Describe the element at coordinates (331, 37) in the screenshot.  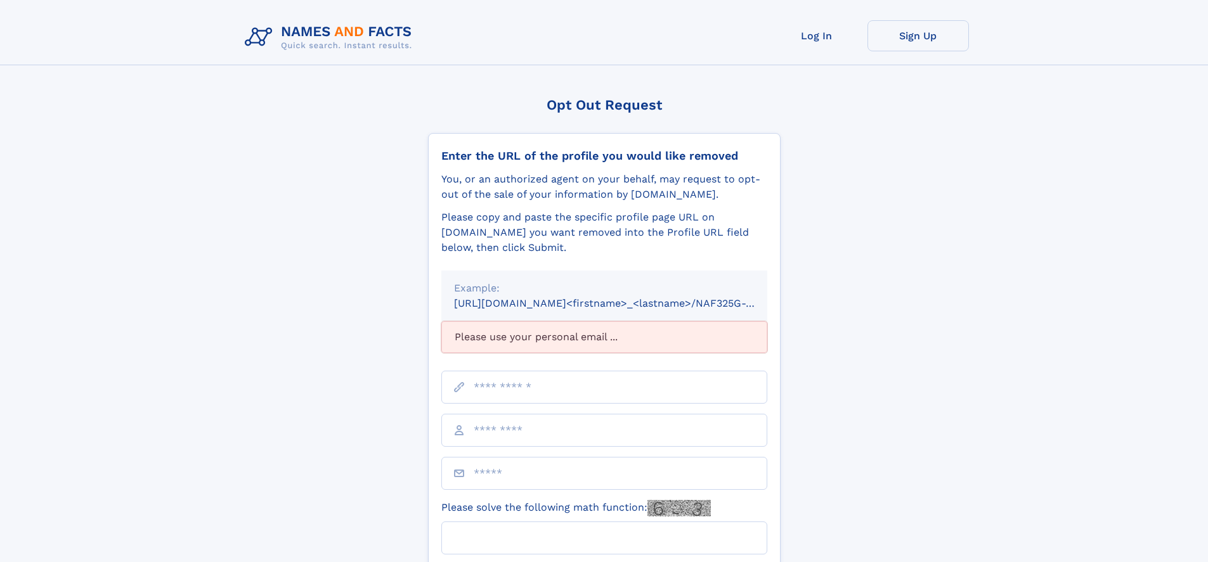
I see `img: Logo Names and Facts` at that location.